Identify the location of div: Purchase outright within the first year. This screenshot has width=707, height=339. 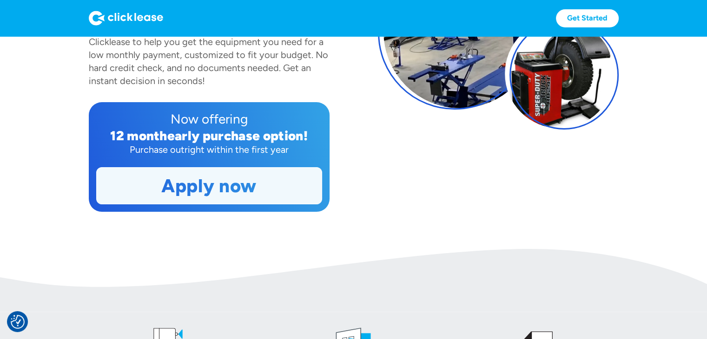
(209, 150).